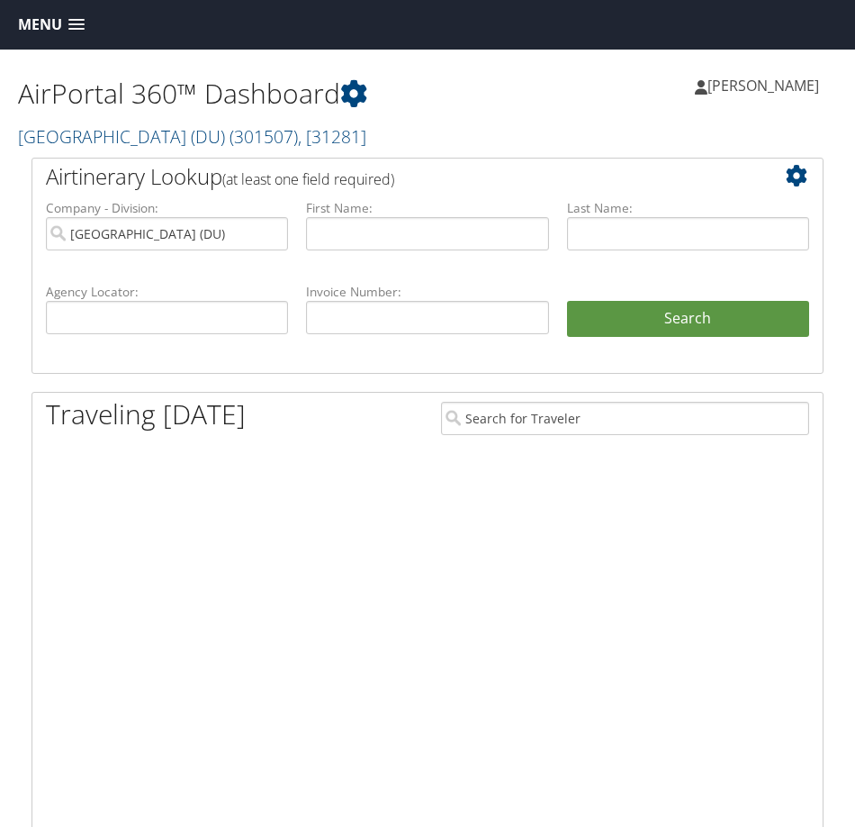 The image size is (855, 827). I want to click on span: Menu, so click(40, 24).